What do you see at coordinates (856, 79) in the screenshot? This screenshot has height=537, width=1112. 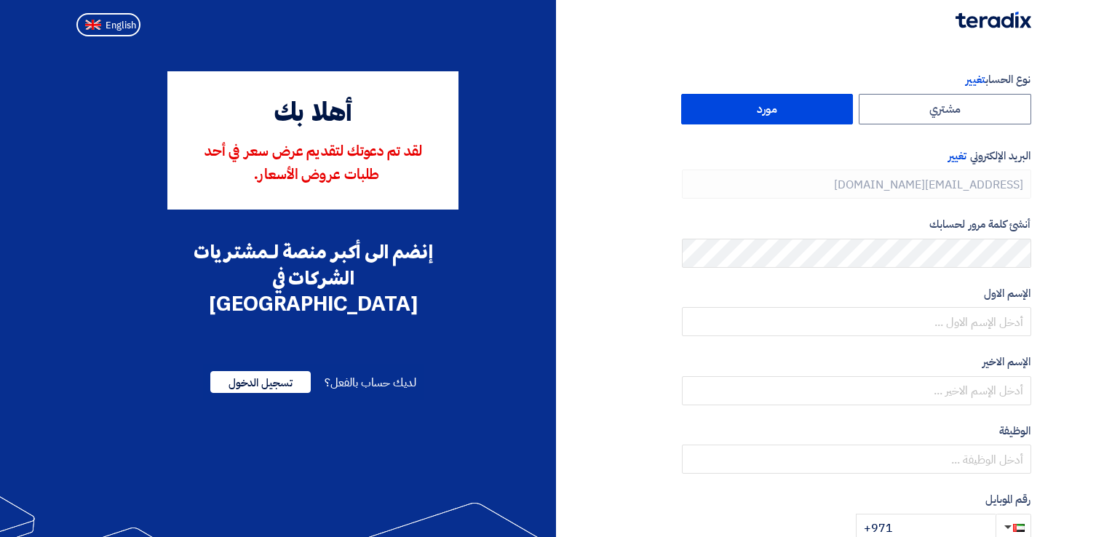 I see `label: نوع الحساب` at bounding box center [856, 79].